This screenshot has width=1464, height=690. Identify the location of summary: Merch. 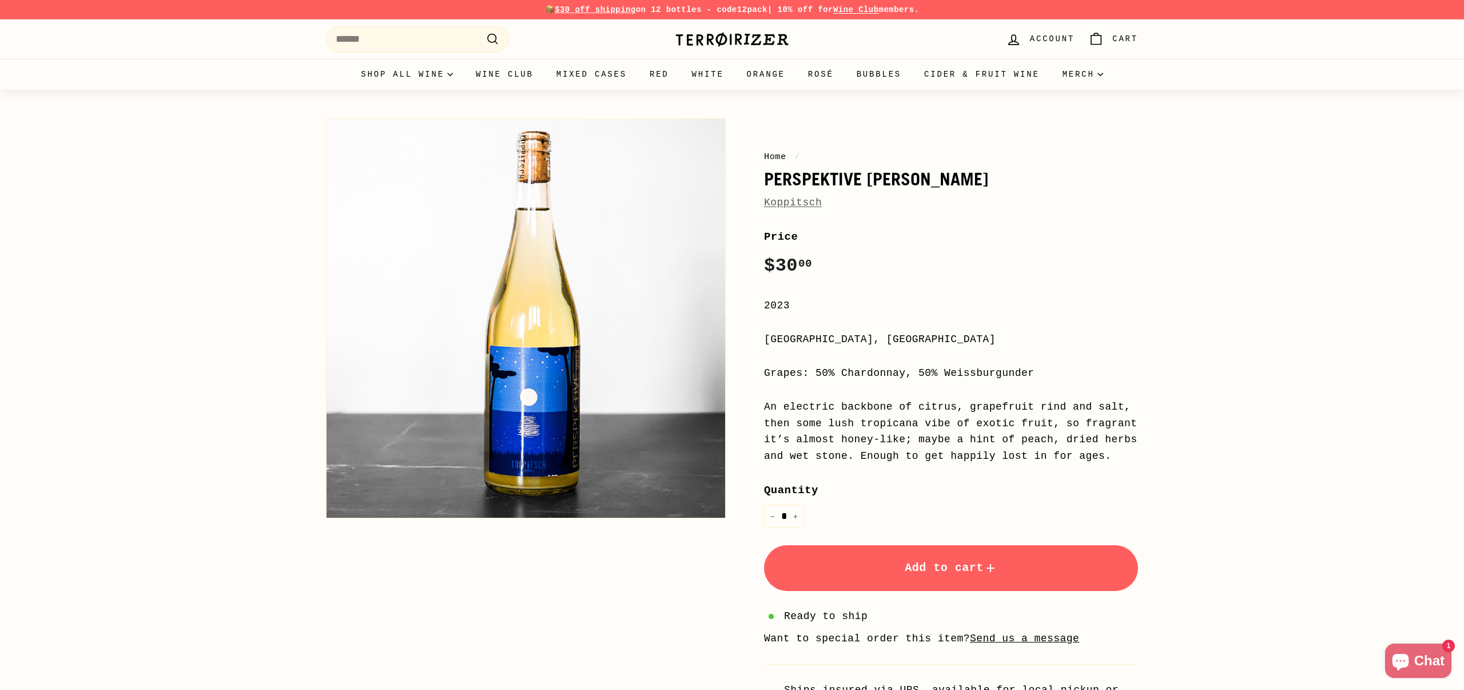
(1082, 74).